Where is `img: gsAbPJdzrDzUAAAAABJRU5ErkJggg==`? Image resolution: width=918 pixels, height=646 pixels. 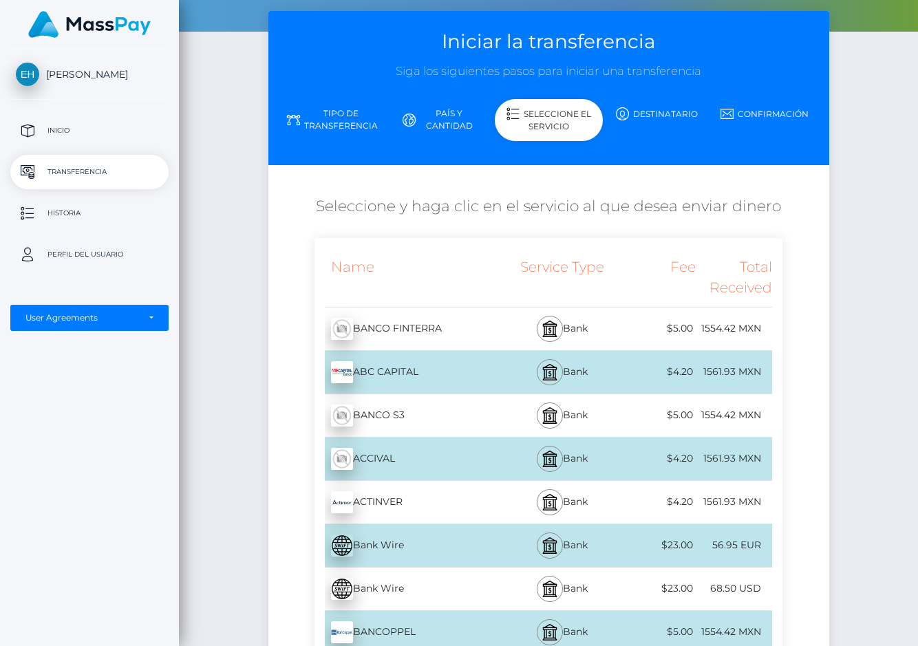
img: gsAbPJdzrDzUAAAAABJRU5ErkJggg== is located at coordinates (342, 502).